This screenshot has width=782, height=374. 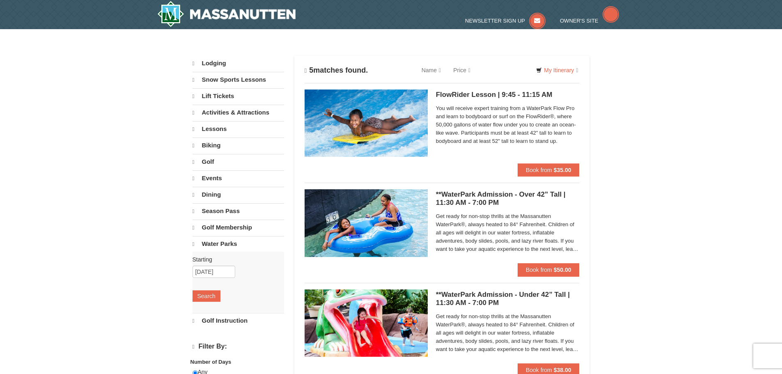 I want to click on a: Activities & Attractions, so click(x=238, y=112).